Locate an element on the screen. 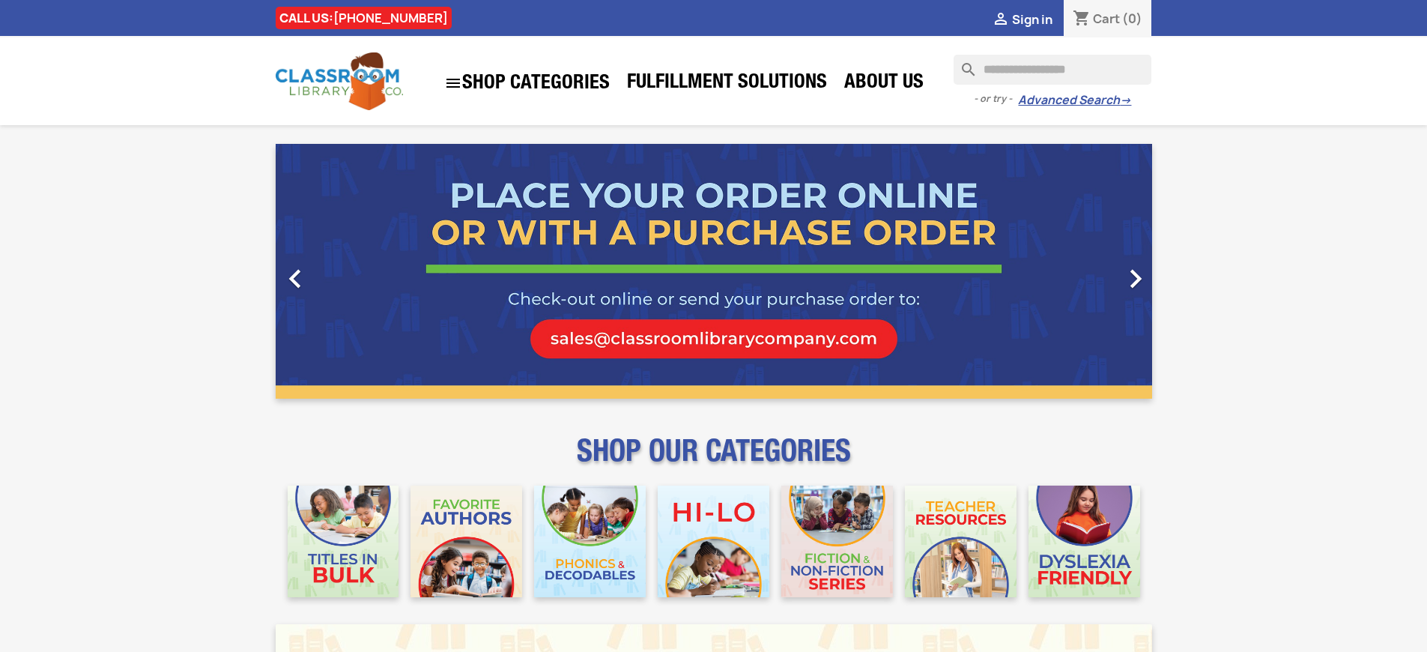 The image size is (1427, 652). a: Next is located at coordinates (1086, 271).